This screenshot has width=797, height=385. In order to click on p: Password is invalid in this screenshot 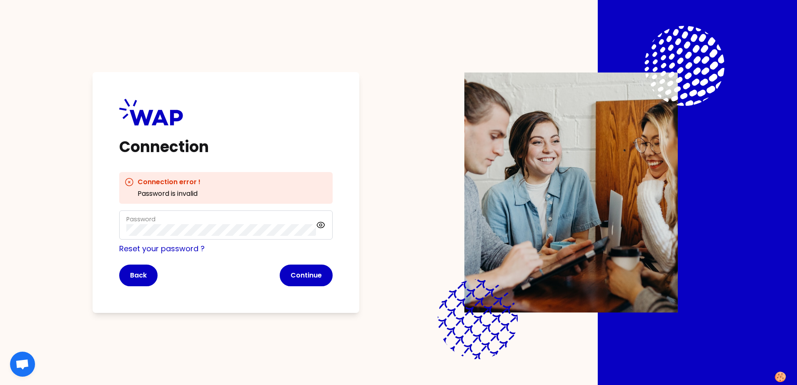, I will do `click(169, 194)`.